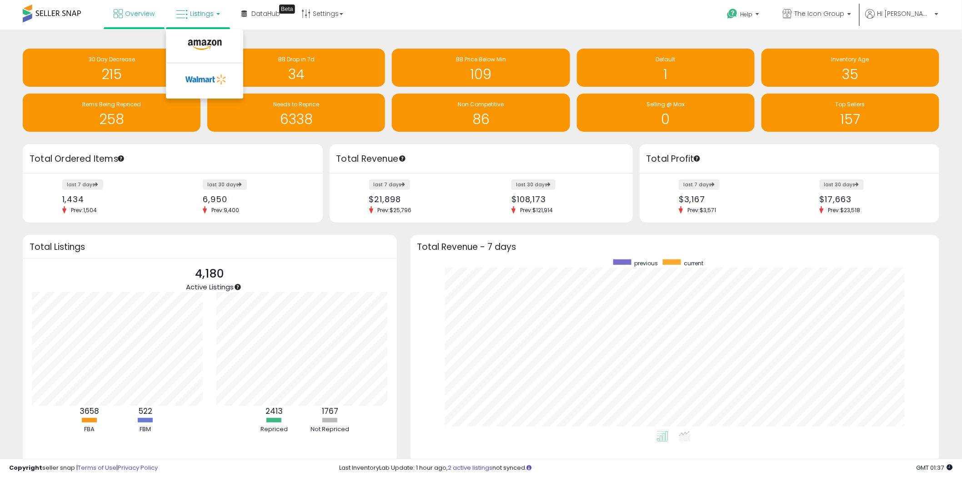  I want to click on span: DataHub, so click(265, 14).